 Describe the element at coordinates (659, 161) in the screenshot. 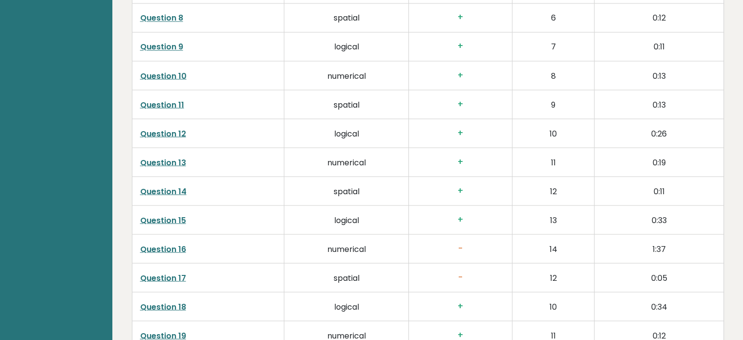

I see `td: 0:19` at that location.